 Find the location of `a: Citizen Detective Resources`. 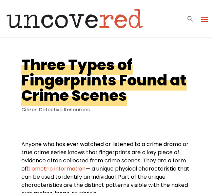

a: Citizen Detective Resources is located at coordinates (56, 109).